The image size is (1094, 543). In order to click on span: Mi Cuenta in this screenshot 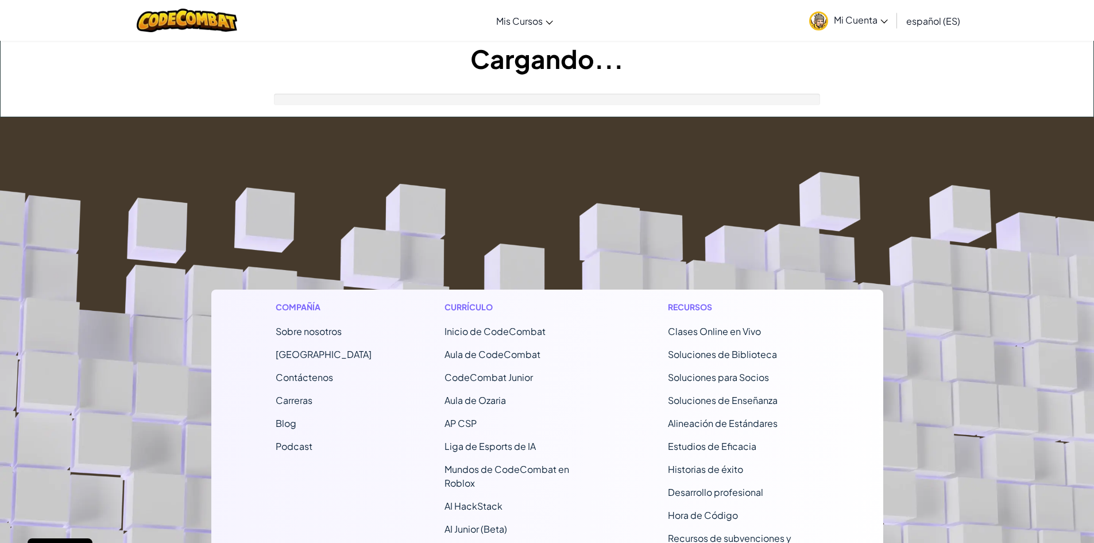, I will do `click(861, 20)`.